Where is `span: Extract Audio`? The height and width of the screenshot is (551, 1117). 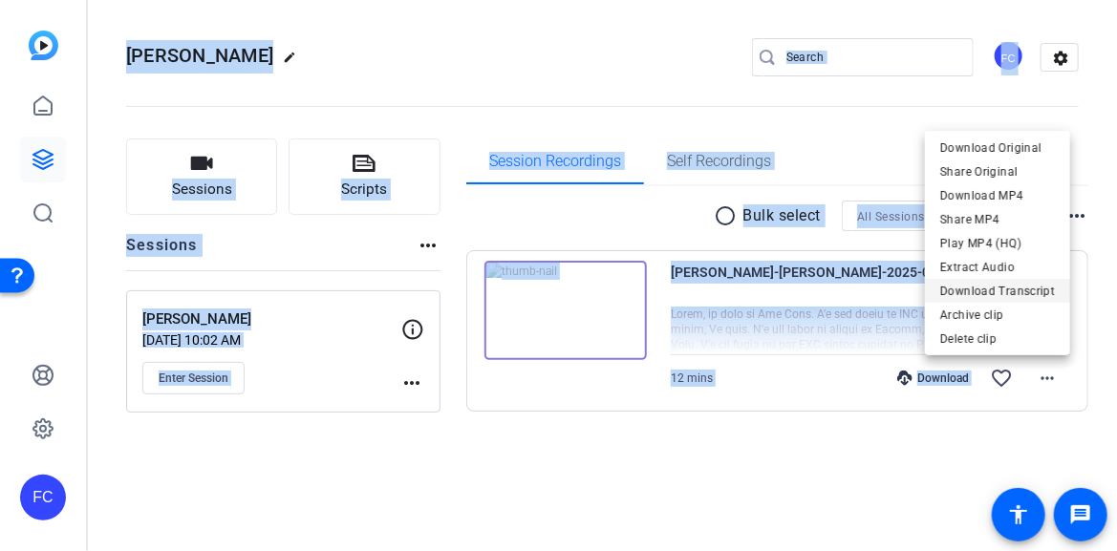 span: Extract Audio is located at coordinates (997, 267).